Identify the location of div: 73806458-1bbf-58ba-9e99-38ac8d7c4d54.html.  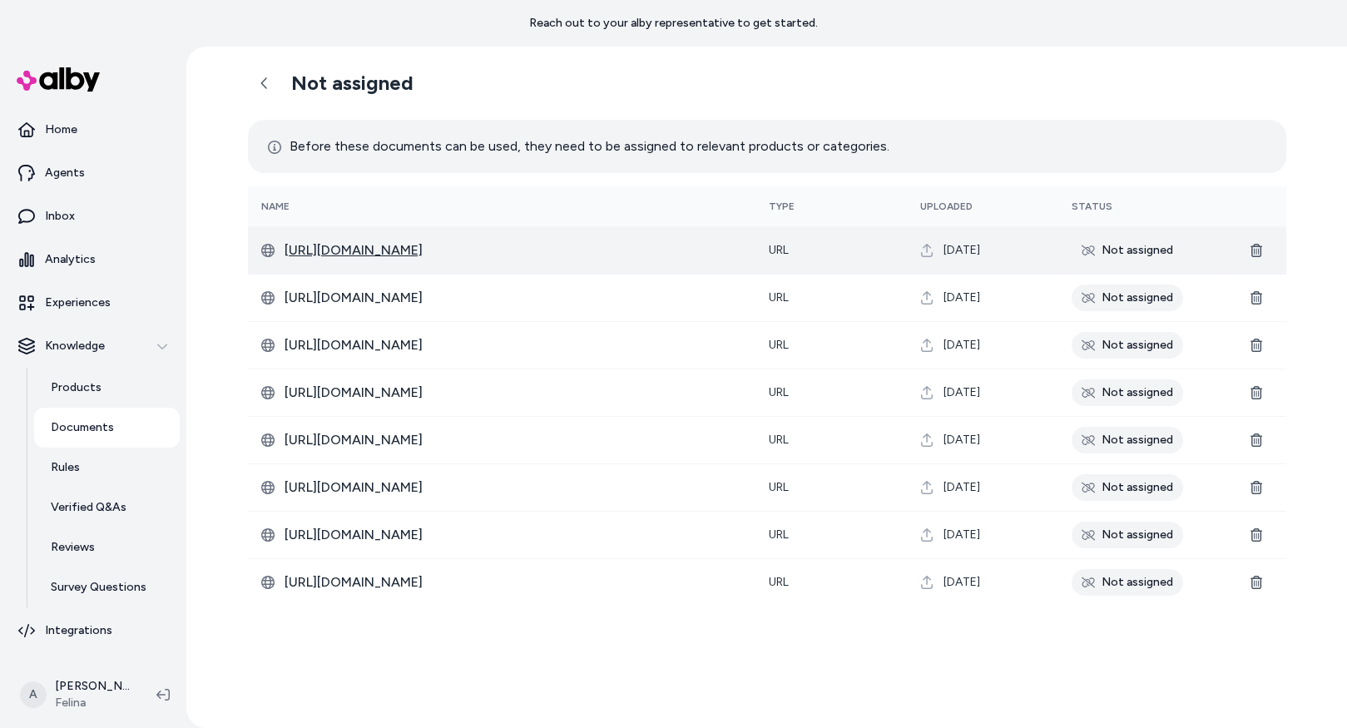
(502, 250).